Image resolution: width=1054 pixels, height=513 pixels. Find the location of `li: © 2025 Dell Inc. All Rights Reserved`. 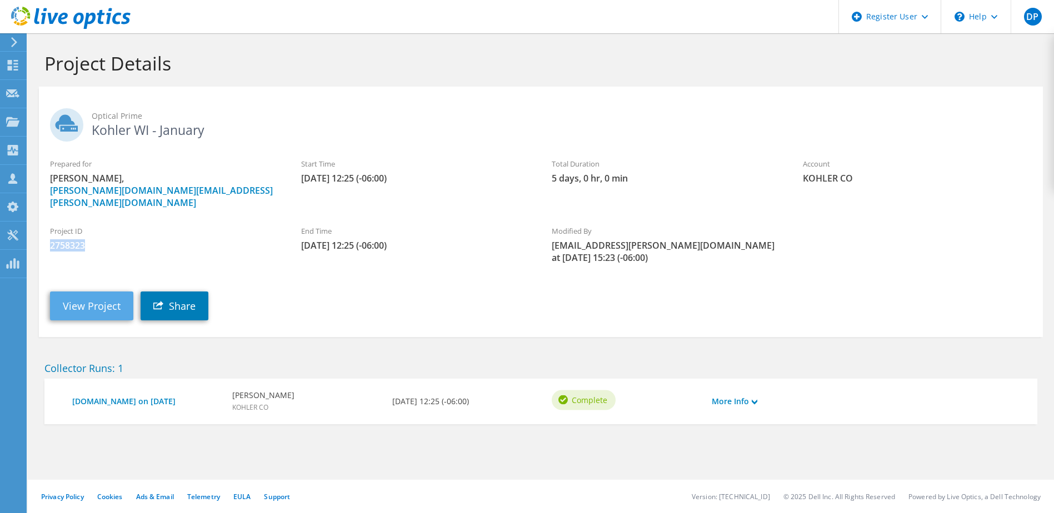

li: © 2025 Dell Inc. All Rights Reserved is located at coordinates (839, 497).